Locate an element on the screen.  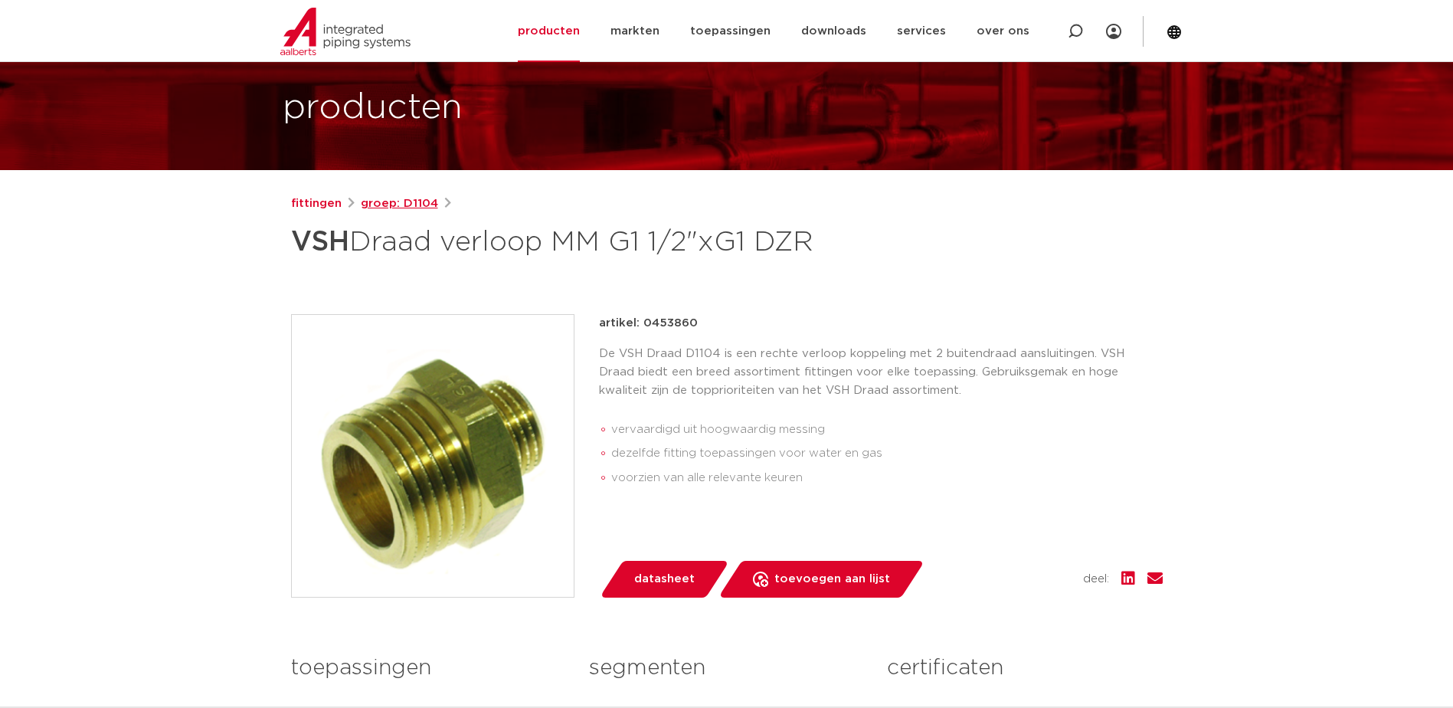
a: groep: D1104 is located at coordinates (399, 204).